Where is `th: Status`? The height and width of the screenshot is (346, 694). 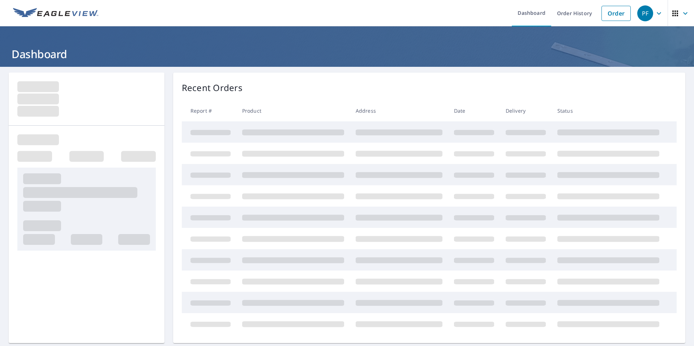 th: Status is located at coordinates (608, 111).